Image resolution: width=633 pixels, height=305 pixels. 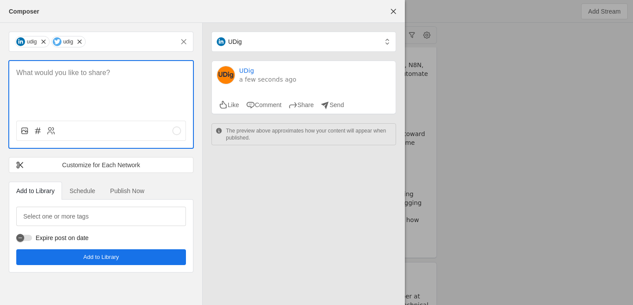 I want to click on div: Composer, so click(x=24, y=11).